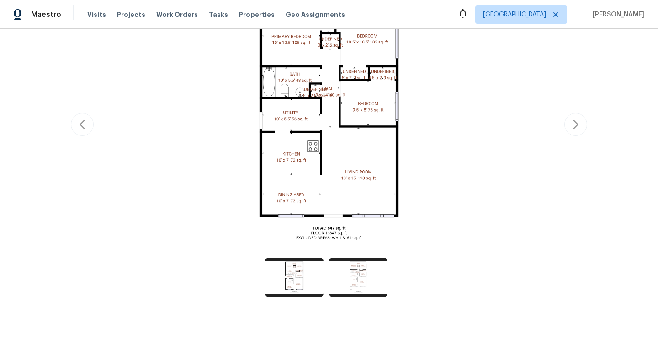 This screenshot has height=356, width=658. I want to click on img: https://cabinet-assets.s3.amazonaws.com/production/storage/ebd18448-5788-43c9-820a-2180426ecfb2.p..., so click(358, 277).